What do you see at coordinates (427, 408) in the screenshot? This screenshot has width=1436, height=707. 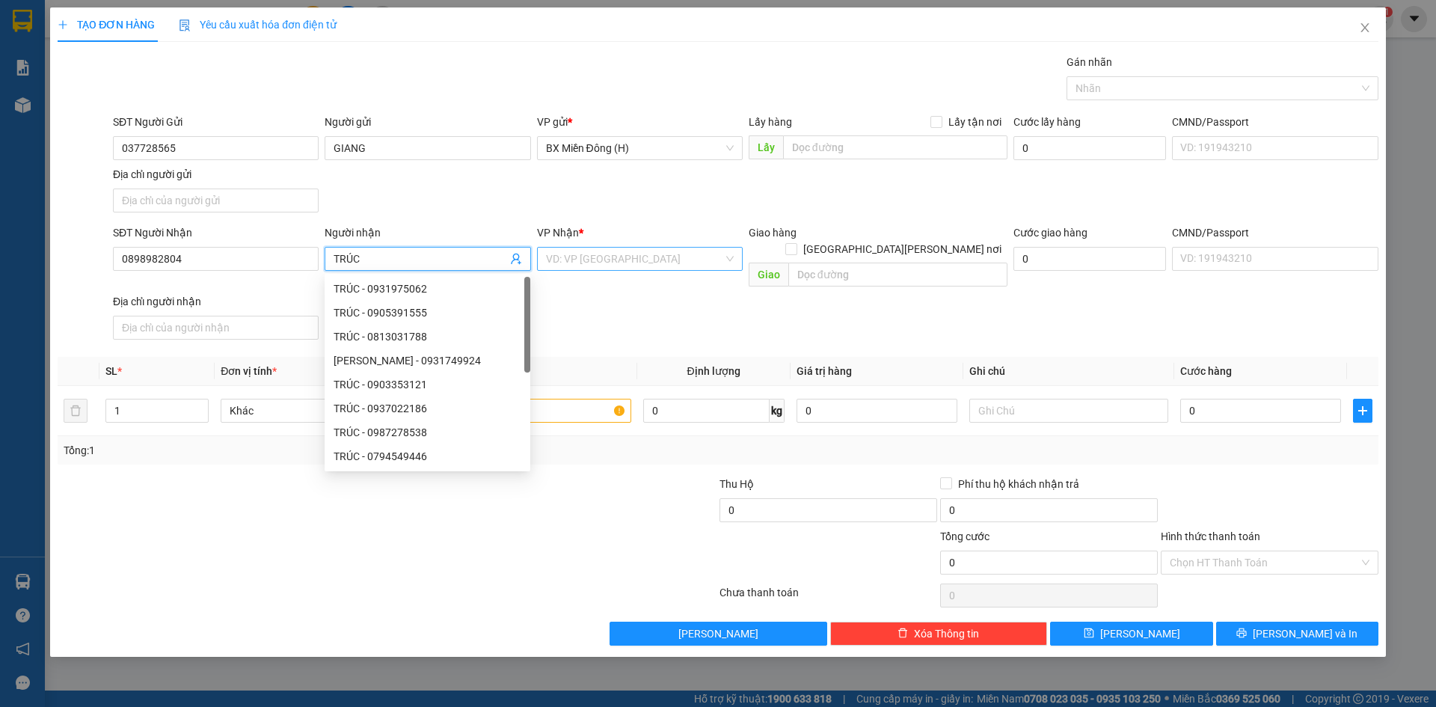 I see `div: TRÚC - 0937022186` at bounding box center [427, 408].